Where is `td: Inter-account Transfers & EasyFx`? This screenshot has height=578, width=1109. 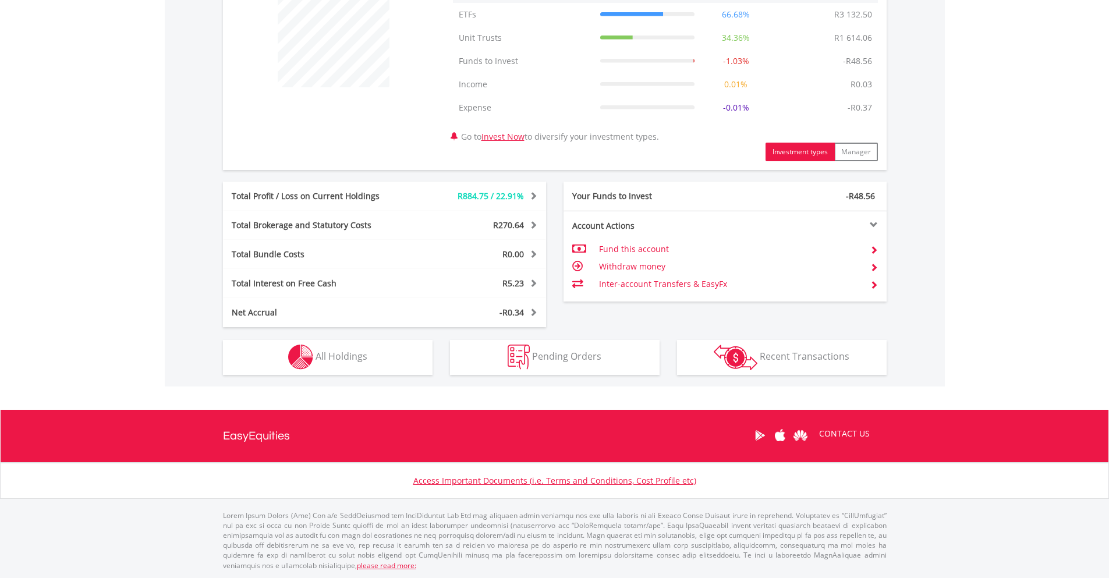 td: Inter-account Transfers & EasyFx is located at coordinates (730, 284).